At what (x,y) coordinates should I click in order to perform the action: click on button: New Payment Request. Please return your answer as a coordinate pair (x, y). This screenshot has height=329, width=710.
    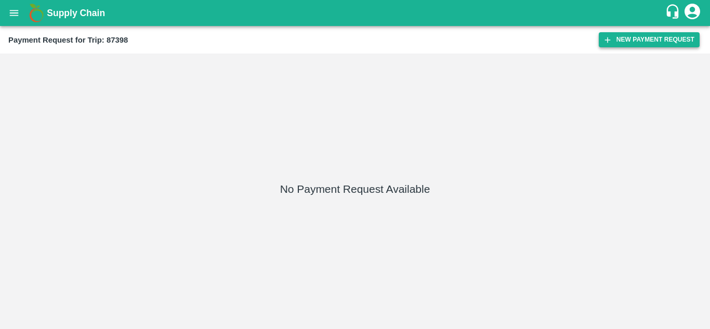
    Looking at the image, I should click on (650, 40).